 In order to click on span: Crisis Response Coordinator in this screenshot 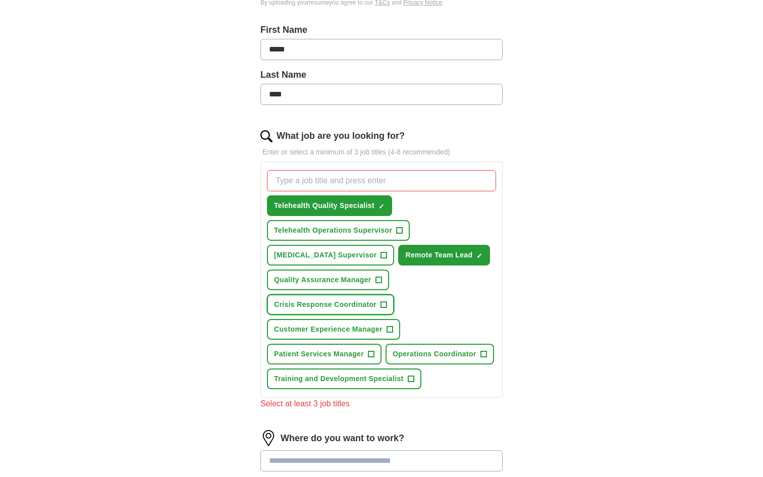, I will do `click(325, 304)`.